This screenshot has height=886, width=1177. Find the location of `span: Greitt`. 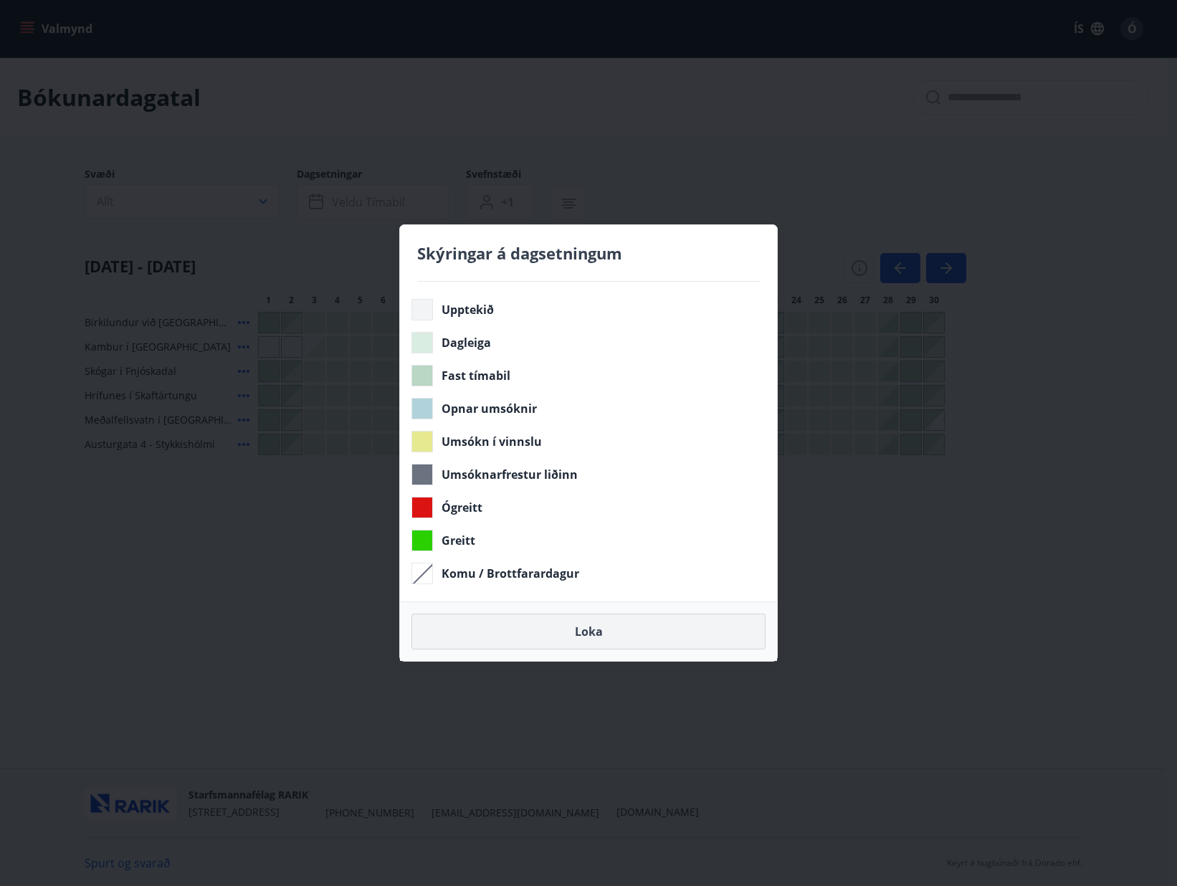

span: Greitt is located at coordinates (458, 541).